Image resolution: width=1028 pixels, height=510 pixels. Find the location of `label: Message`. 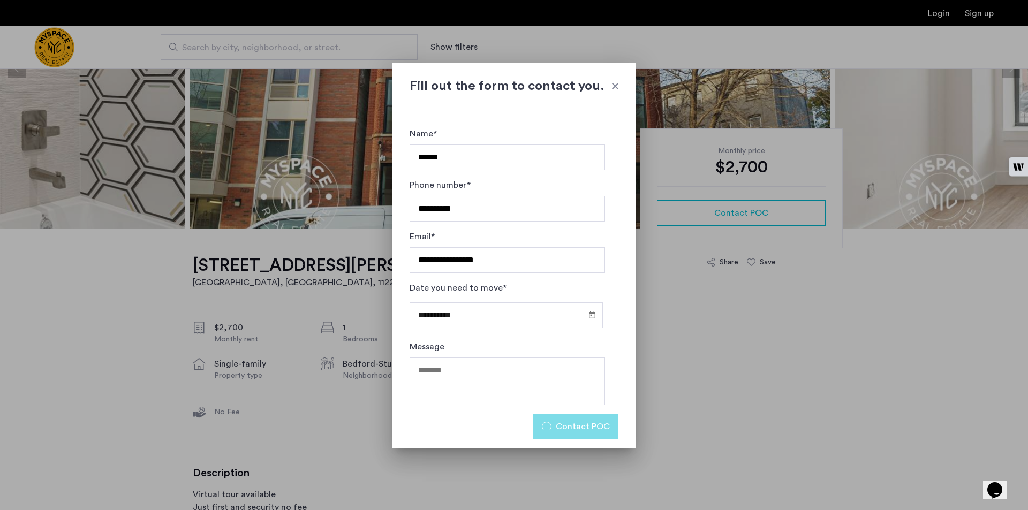

label: Message is located at coordinates (427, 347).